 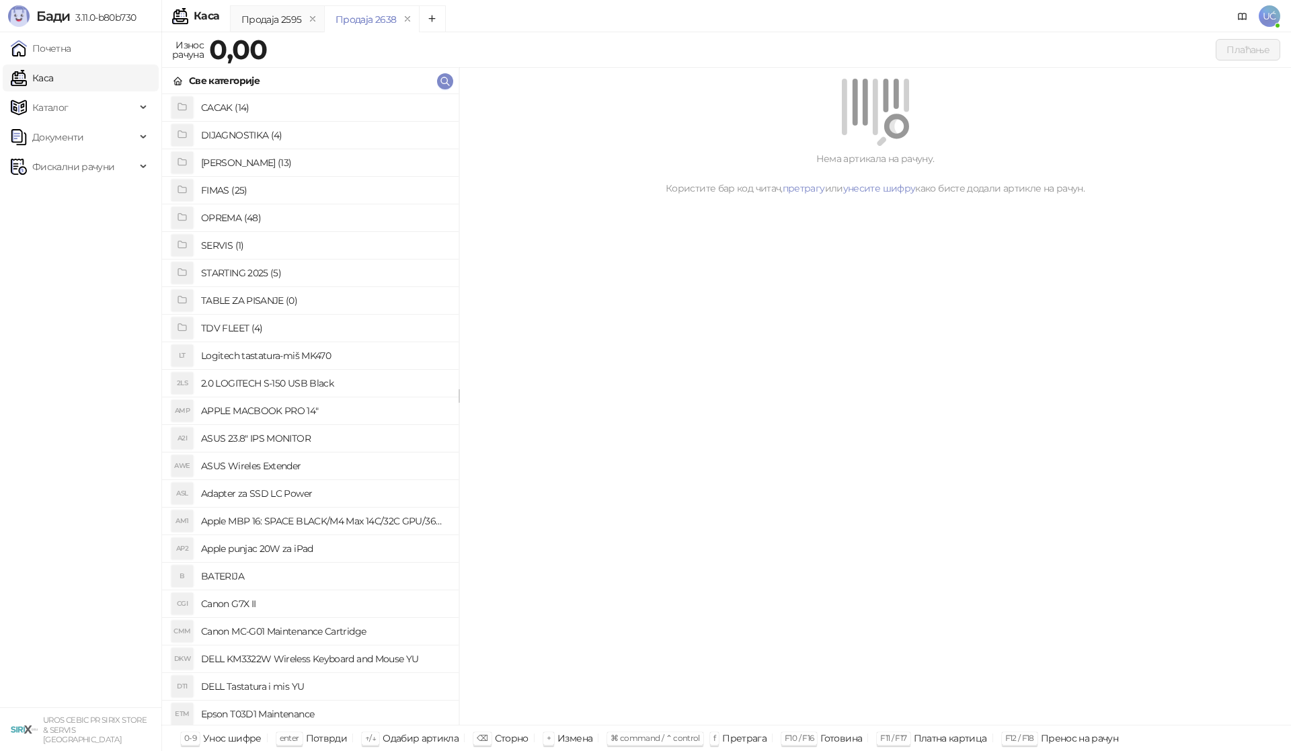 What do you see at coordinates (324, 659) in the screenshot?
I see `h4: DELL KM3322W Wireless Keyboard and Mouse YU` at bounding box center [324, 659].